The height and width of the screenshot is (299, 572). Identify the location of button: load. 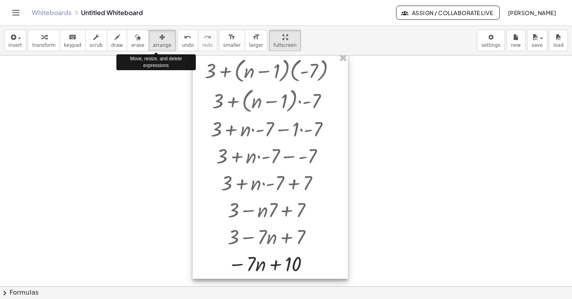
(558, 40).